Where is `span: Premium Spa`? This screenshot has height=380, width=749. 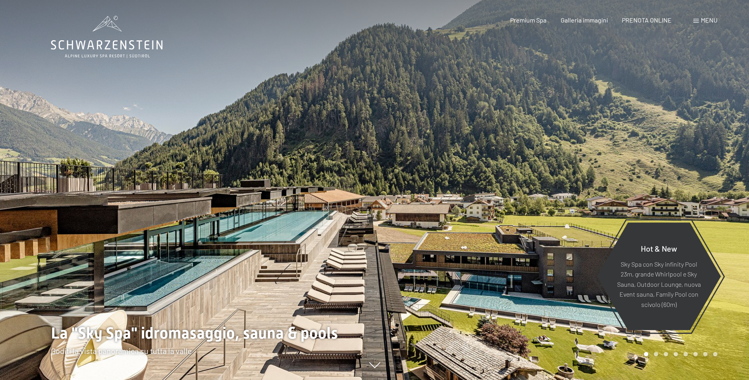 span: Premium Spa is located at coordinates (529, 20).